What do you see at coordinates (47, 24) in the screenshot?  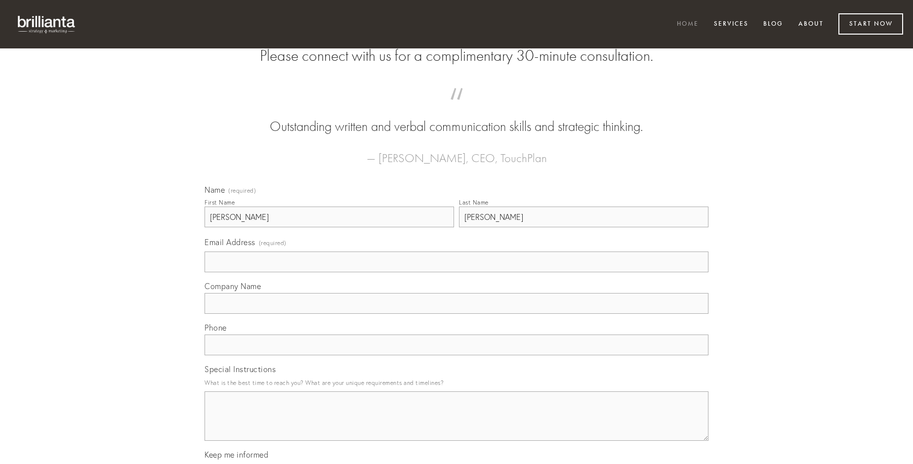 I see `img: brillianta - research, strategy, marketing` at bounding box center [47, 24].